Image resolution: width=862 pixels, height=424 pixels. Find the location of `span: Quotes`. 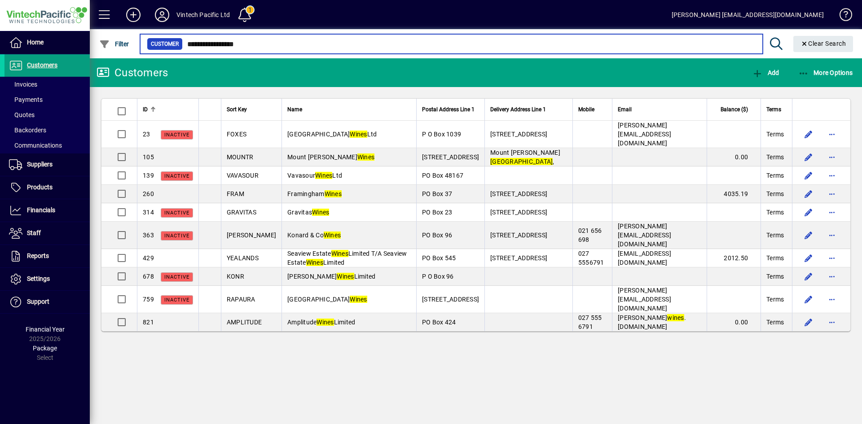

span: Quotes is located at coordinates (22, 115).